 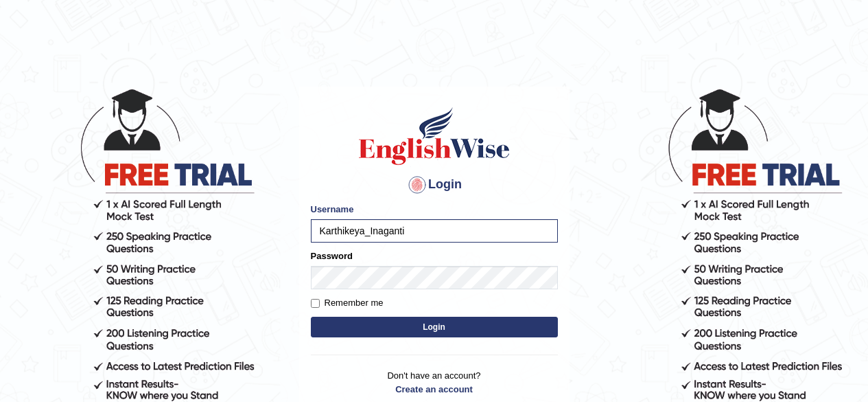 What do you see at coordinates (315, 303) in the screenshot?
I see `input: Remember me` at bounding box center [315, 303].